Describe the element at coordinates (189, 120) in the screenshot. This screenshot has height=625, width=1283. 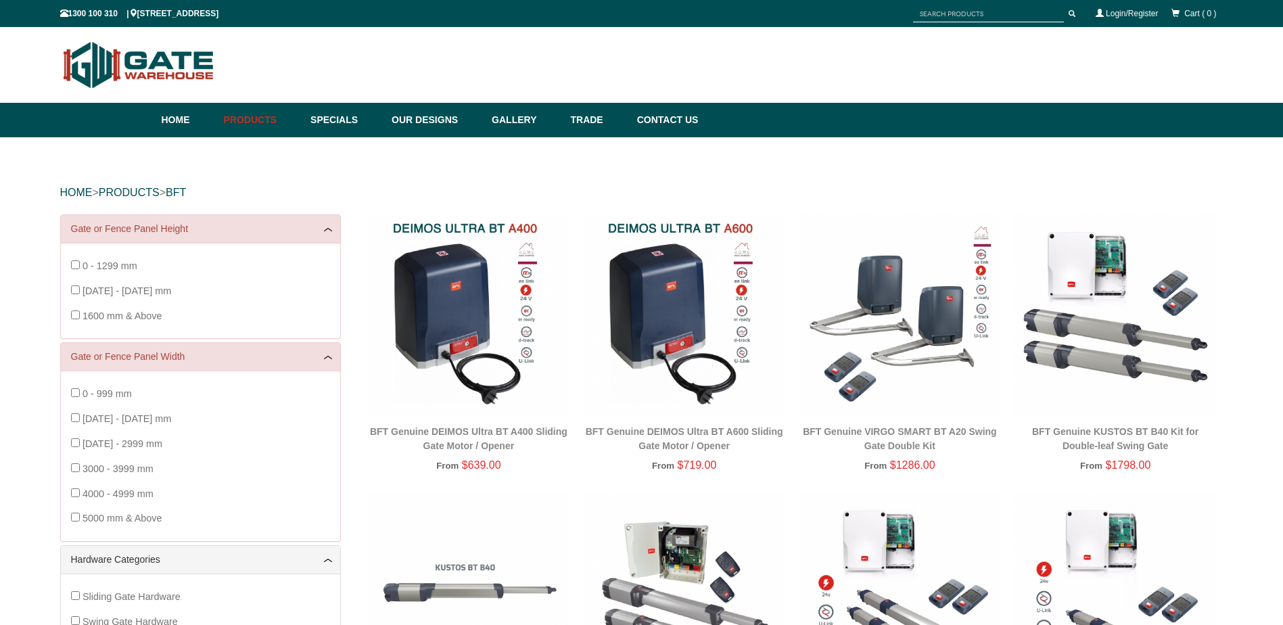
I see `a: Home` at that location.